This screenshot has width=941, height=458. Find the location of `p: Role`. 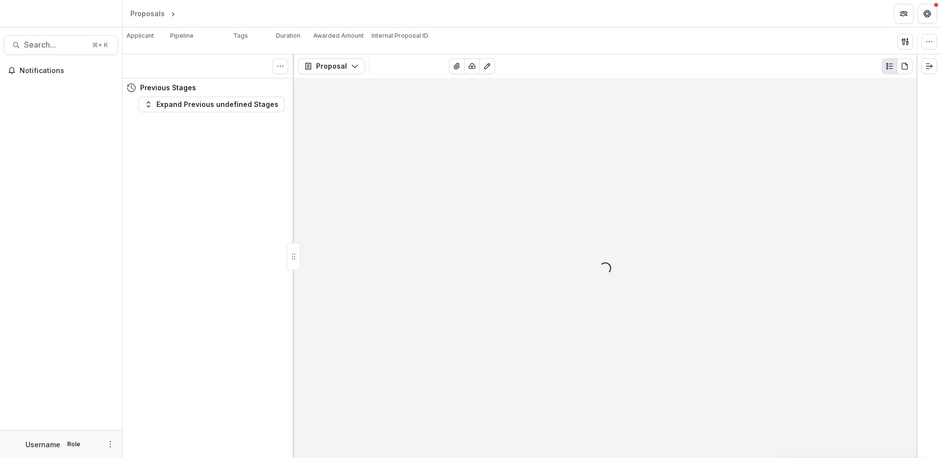

p: Role is located at coordinates (74, 444).